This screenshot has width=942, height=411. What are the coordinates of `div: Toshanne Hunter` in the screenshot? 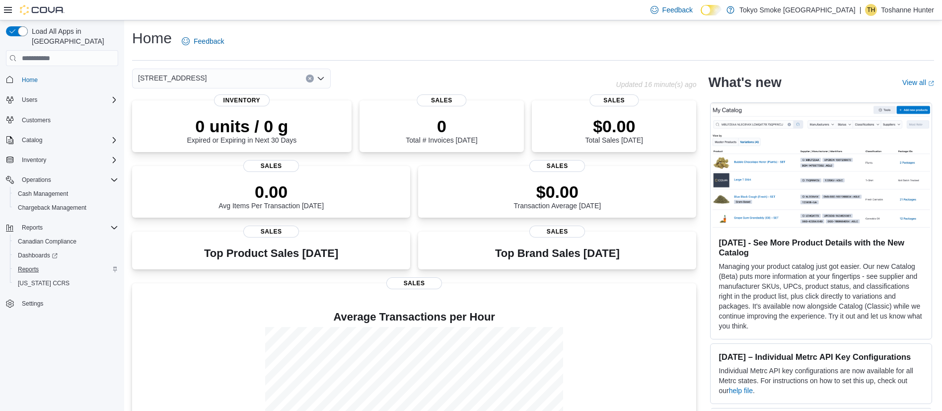 It's located at (871, 10).